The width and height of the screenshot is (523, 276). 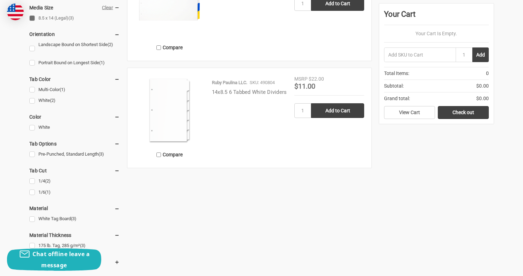 What do you see at coordinates (74, 8) in the screenshot?
I see `h5: Media Size` at bounding box center [74, 8].